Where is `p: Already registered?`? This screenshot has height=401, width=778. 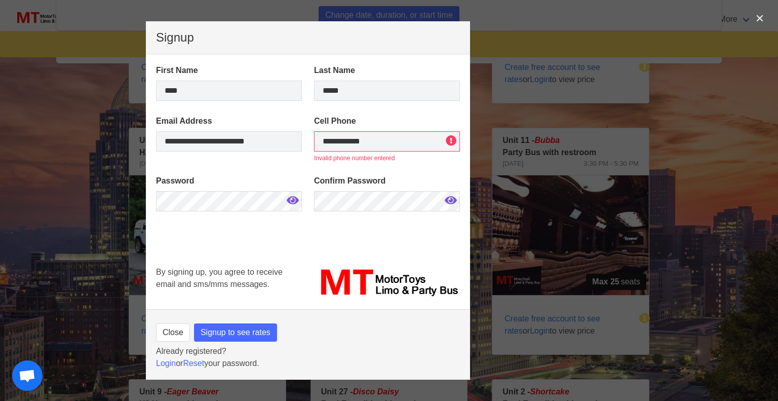
p: Already registered? is located at coordinates (308, 351).